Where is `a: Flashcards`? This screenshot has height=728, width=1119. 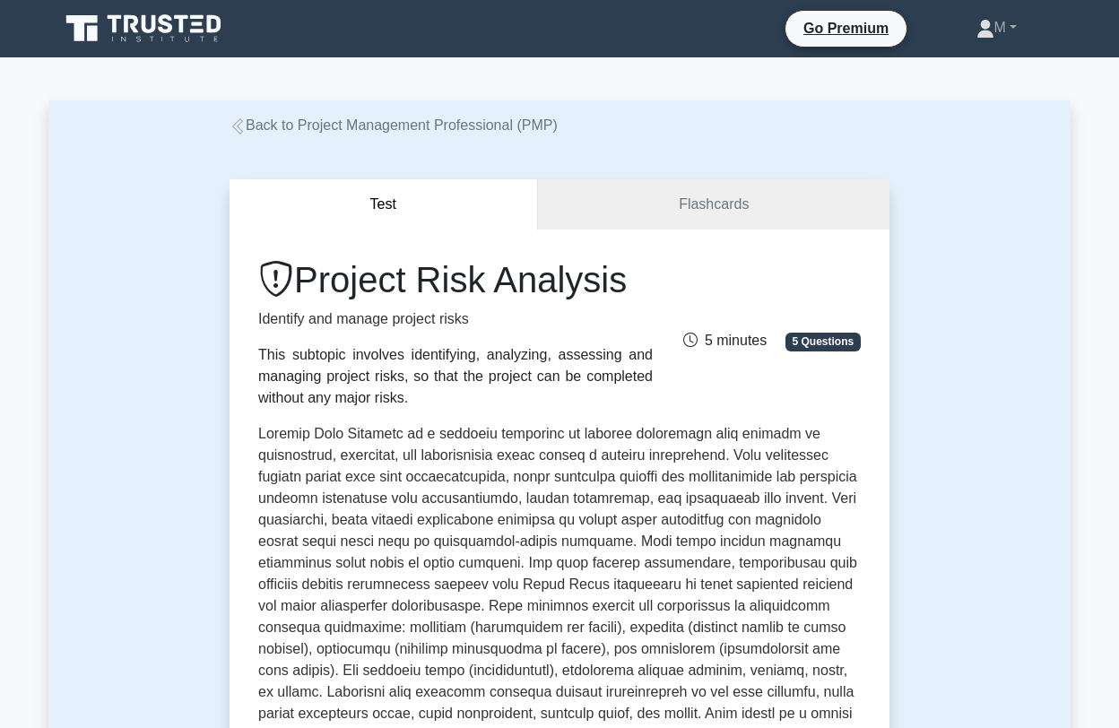 a: Flashcards is located at coordinates (714, 204).